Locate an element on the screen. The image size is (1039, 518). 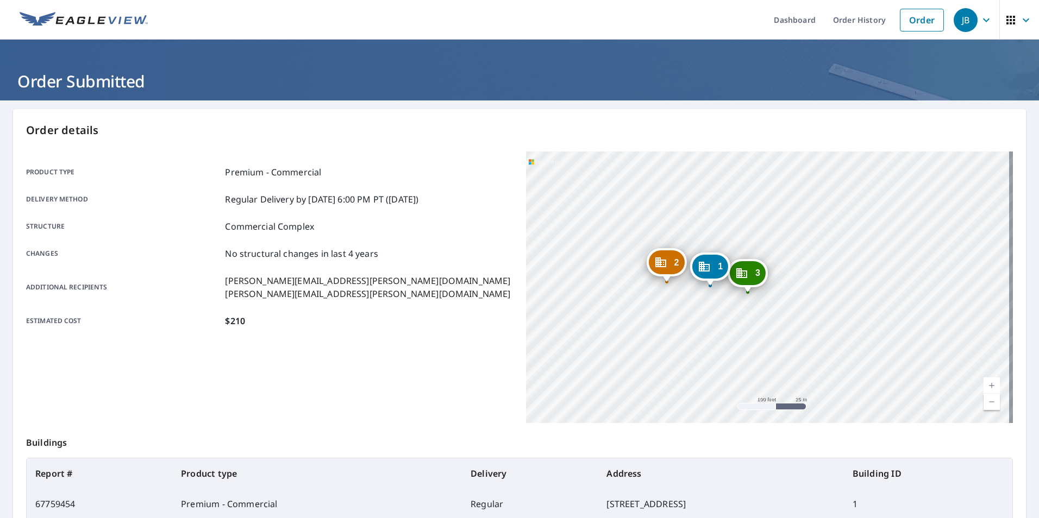
th: Building ID is located at coordinates (928, 474).